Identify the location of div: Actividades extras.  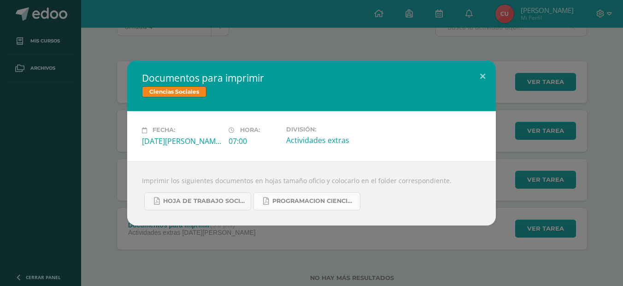
(326, 140).